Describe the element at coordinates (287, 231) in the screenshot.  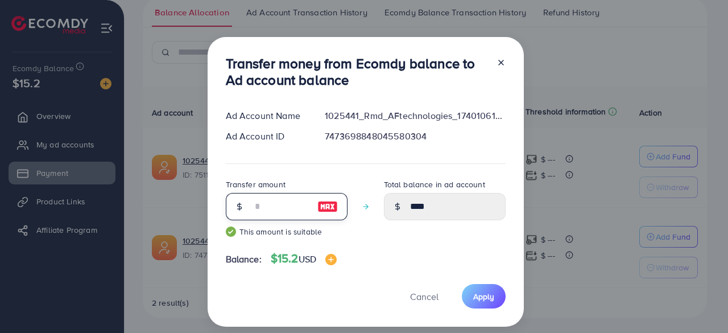
I see `small: This amount is suitable` at that location.